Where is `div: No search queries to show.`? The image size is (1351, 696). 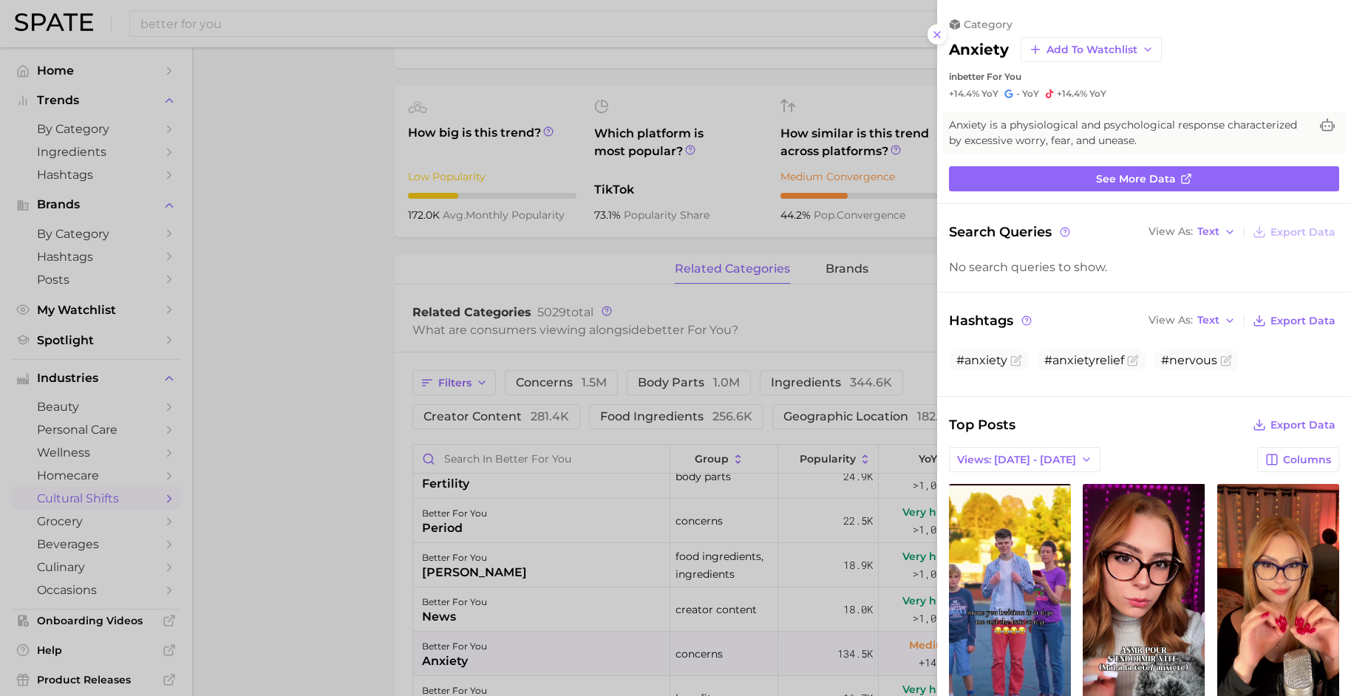
div: No search queries to show. is located at coordinates (1144, 267).